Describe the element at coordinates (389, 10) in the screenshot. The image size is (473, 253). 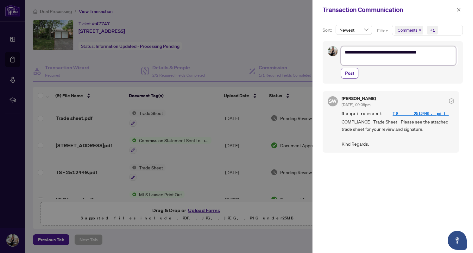
I see `div: Transaction Communication` at that location.